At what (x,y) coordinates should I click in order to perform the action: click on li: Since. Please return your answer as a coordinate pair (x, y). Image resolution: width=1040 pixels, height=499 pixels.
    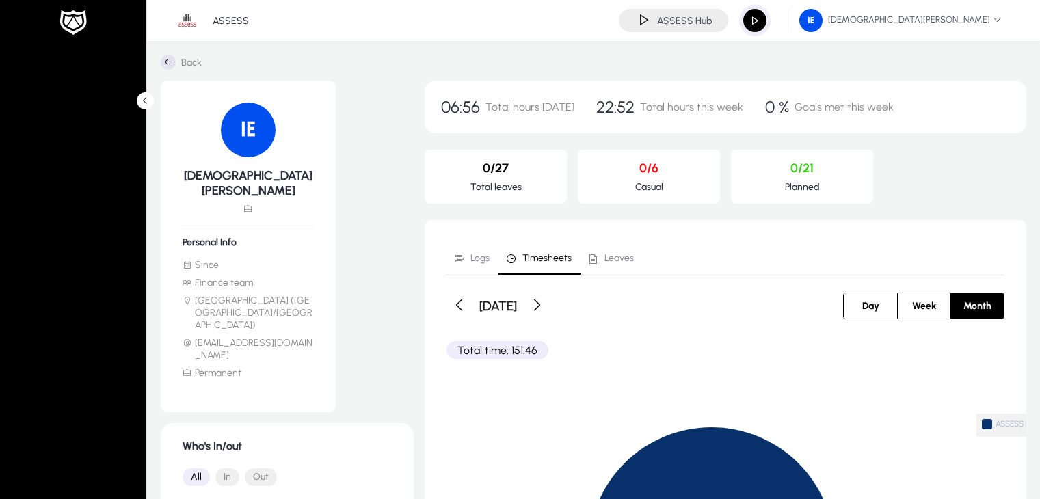
    Looking at the image, I should click on (248, 265).